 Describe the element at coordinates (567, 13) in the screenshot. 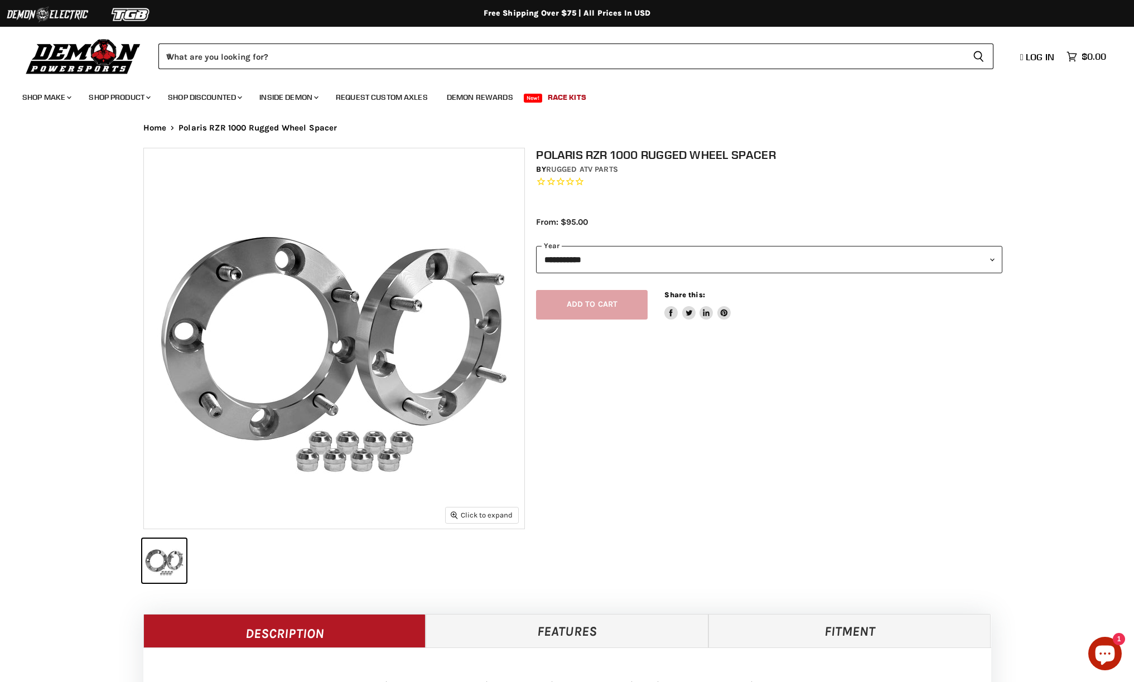

I see `div: Free Shipping Over $75 | All Prices In USD` at that location.